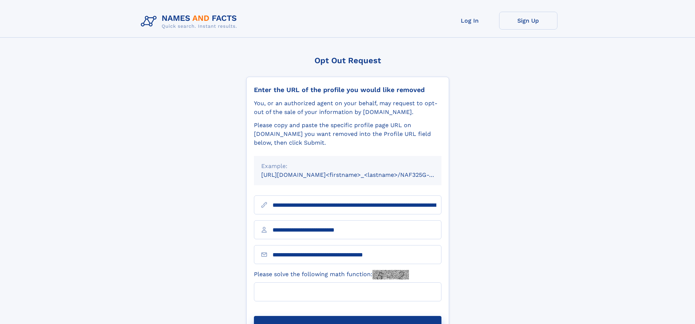 Image resolution: width=695 pixels, height=324 pixels. What do you see at coordinates (190, 22) in the screenshot?
I see `img: Logo Names and Facts` at bounding box center [190, 22].